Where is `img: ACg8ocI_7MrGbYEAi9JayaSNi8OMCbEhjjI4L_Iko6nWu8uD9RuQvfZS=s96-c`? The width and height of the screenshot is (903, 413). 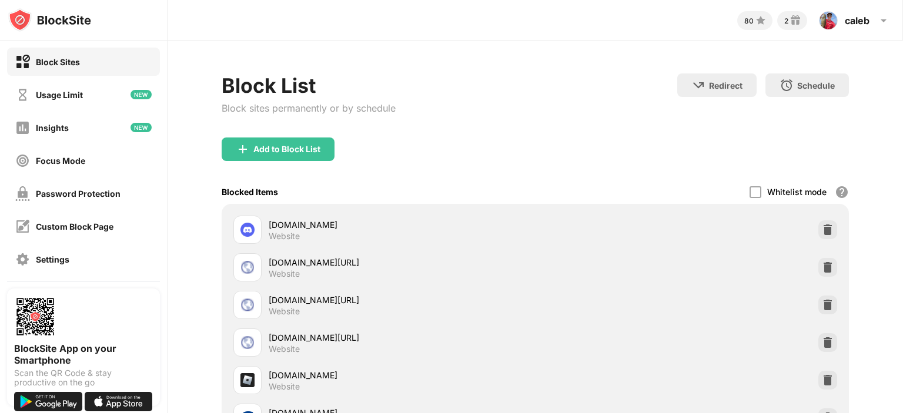
img: ACg8ocI_7MrGbYEAi9JayaSNi8OMCbEhjjI4L_Iko6nWu8uD9RuQvfZS=s96-c is located at coordinates (828, 21).